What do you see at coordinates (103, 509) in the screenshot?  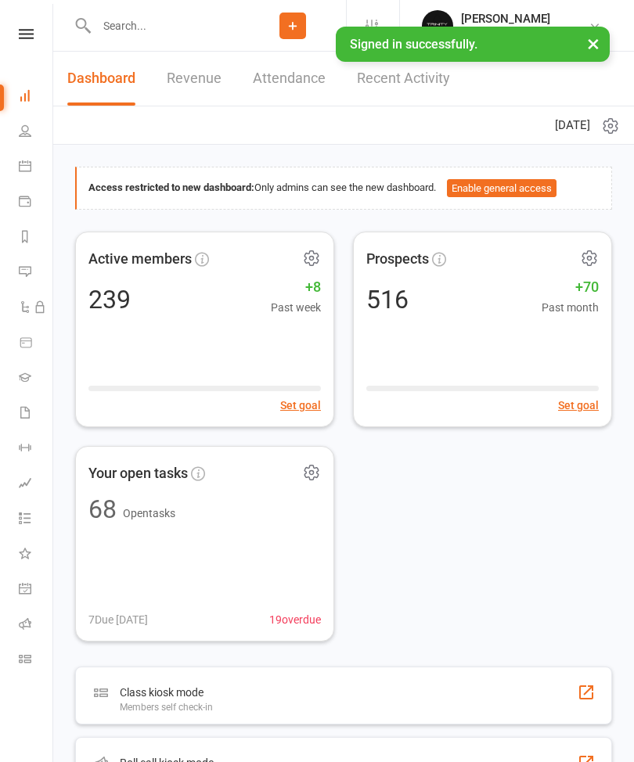 I see `div: 68` at bounding box center [103, 509].